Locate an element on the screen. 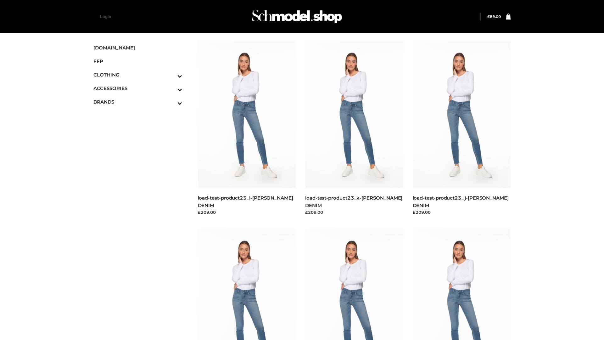 The image size is (604, 340). a: Login is located at coordinates (105, 16).